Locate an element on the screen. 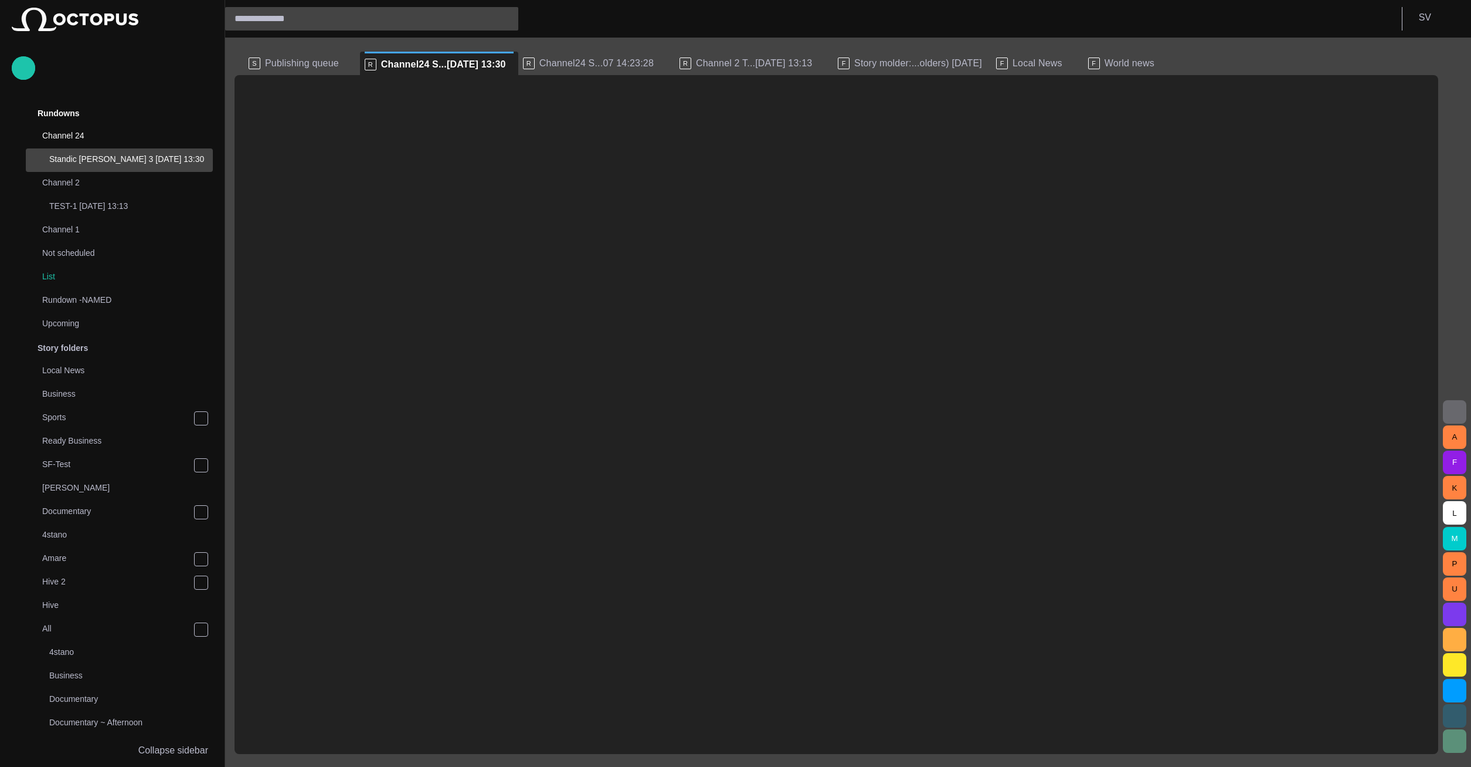 This screenshot has width=1471, height=767. div: FWorld news is located at coordinates (1130, 63).